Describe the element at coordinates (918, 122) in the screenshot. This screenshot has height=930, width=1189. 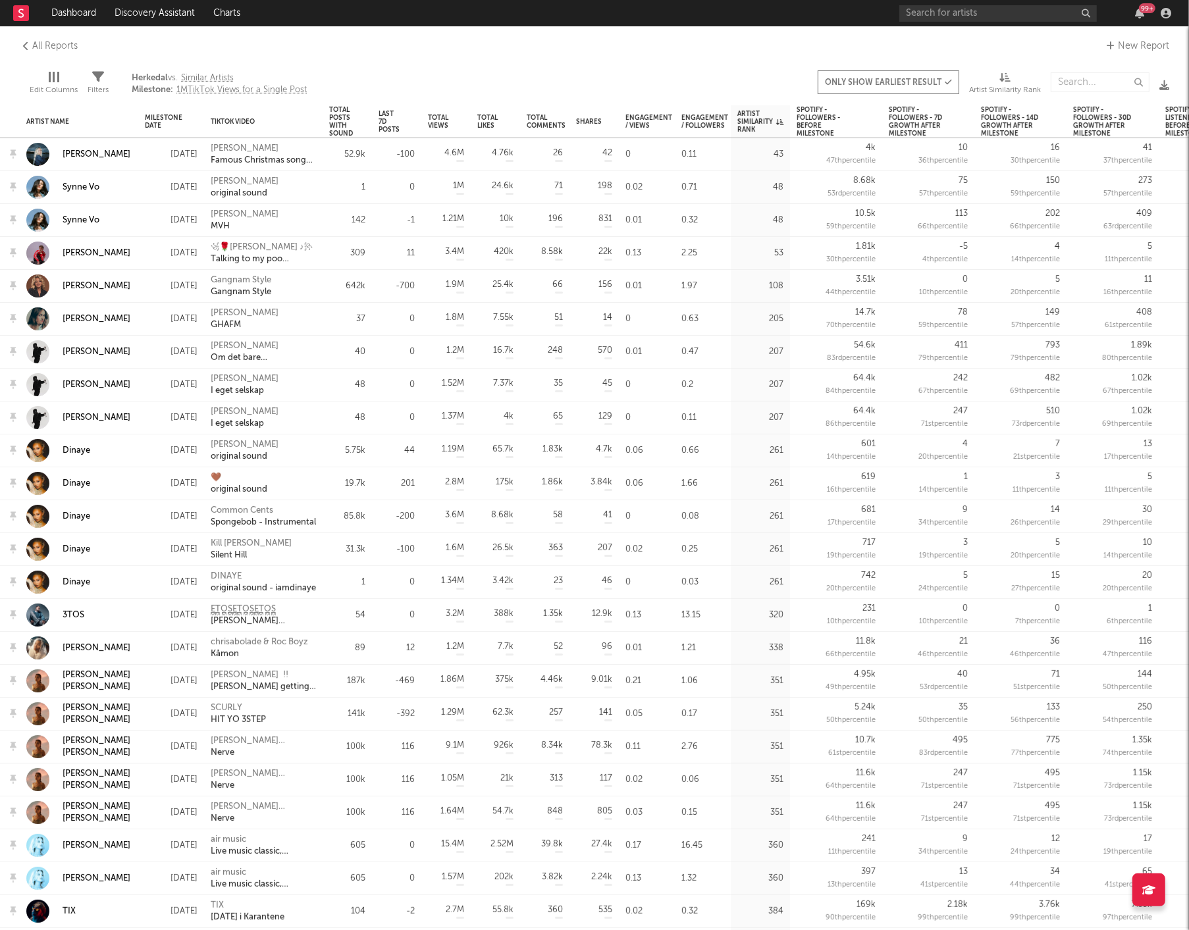
I see `div: Spotify - Followers - 7D Growth after Milestone` at that location.